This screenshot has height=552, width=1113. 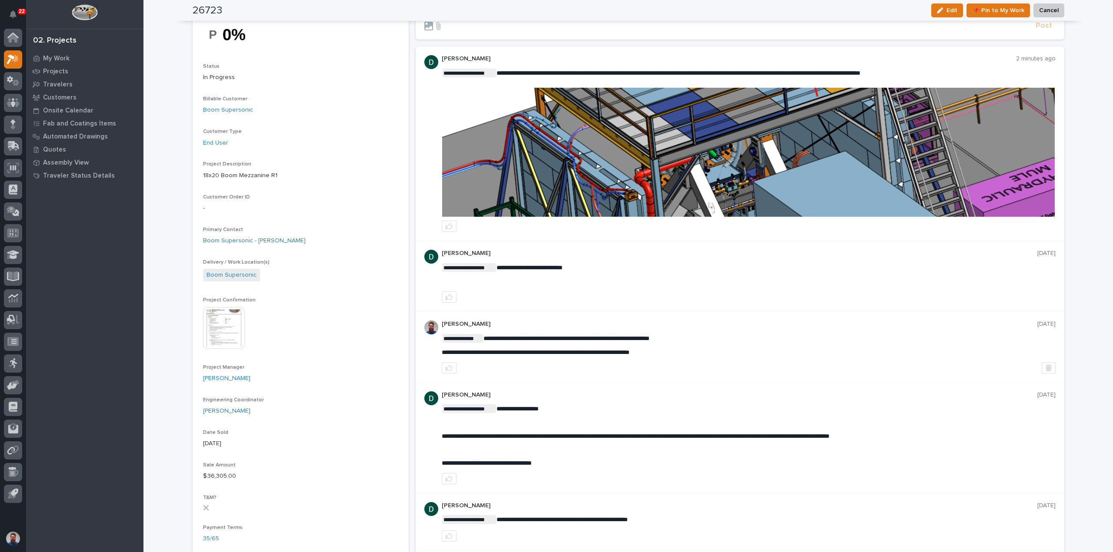 I want to click on p: In Progress, so click(x=300, y=77).